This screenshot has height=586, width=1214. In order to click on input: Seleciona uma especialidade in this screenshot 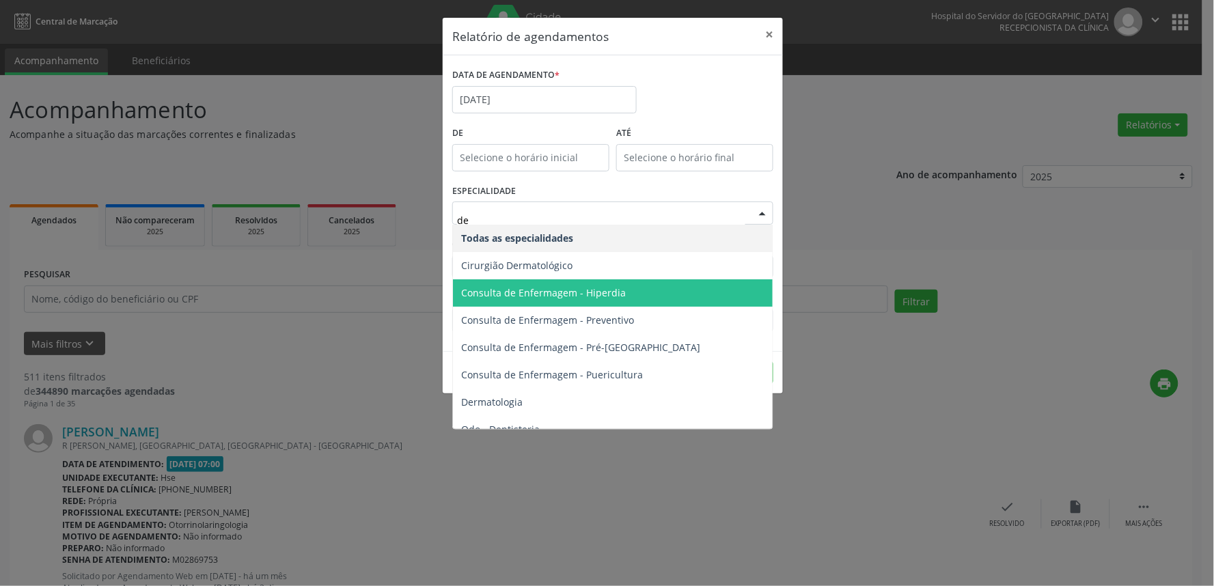, I will do `click(601, 220)`.